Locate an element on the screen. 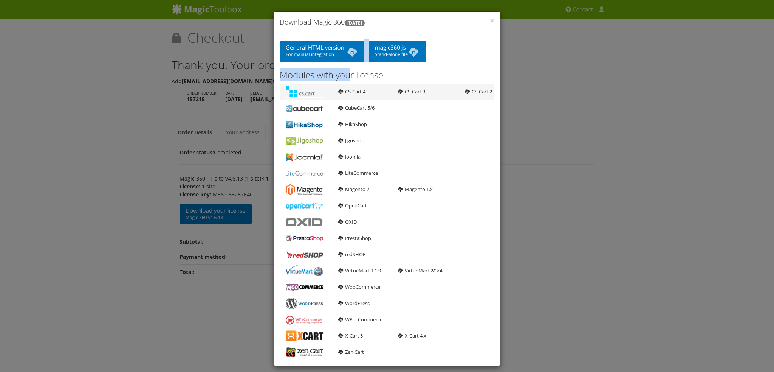 The width and height of the screenshot is (774, 372). a: Magento 2 is located at coordinates (354, 189).